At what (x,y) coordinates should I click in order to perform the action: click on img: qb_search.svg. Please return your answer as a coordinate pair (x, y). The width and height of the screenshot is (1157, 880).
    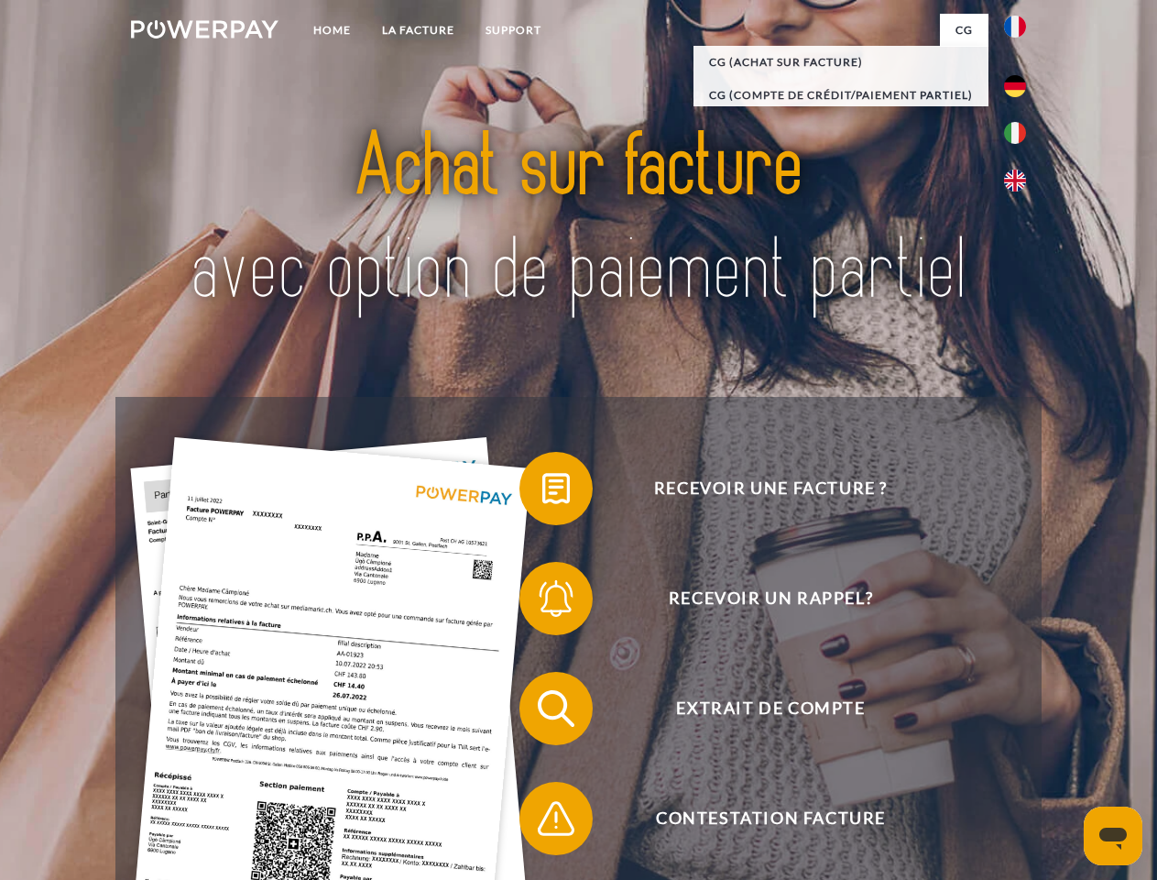
    Looking at the image, I should click on (556, 708).